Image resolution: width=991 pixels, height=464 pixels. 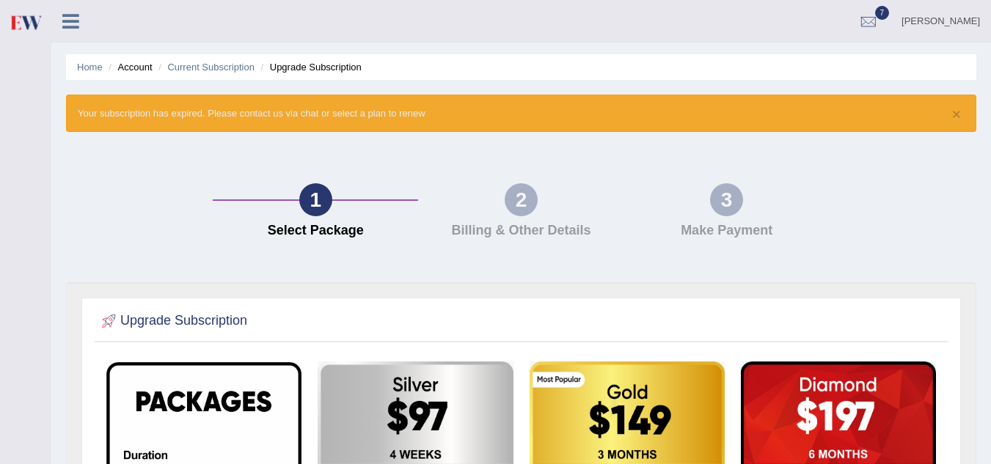 I want to click on a: Current Subscription, so click(x=211, y=67).